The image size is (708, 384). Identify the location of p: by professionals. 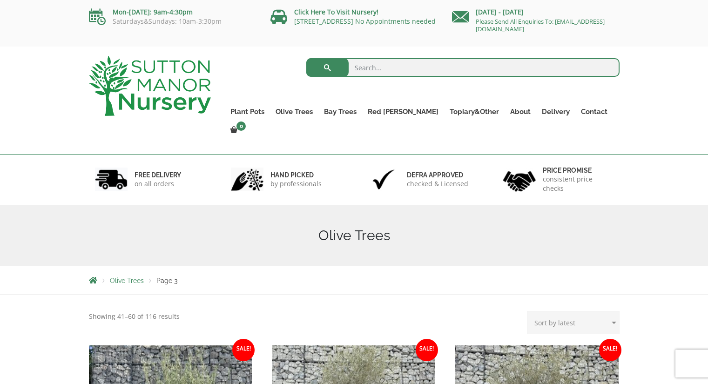
(296, 184).